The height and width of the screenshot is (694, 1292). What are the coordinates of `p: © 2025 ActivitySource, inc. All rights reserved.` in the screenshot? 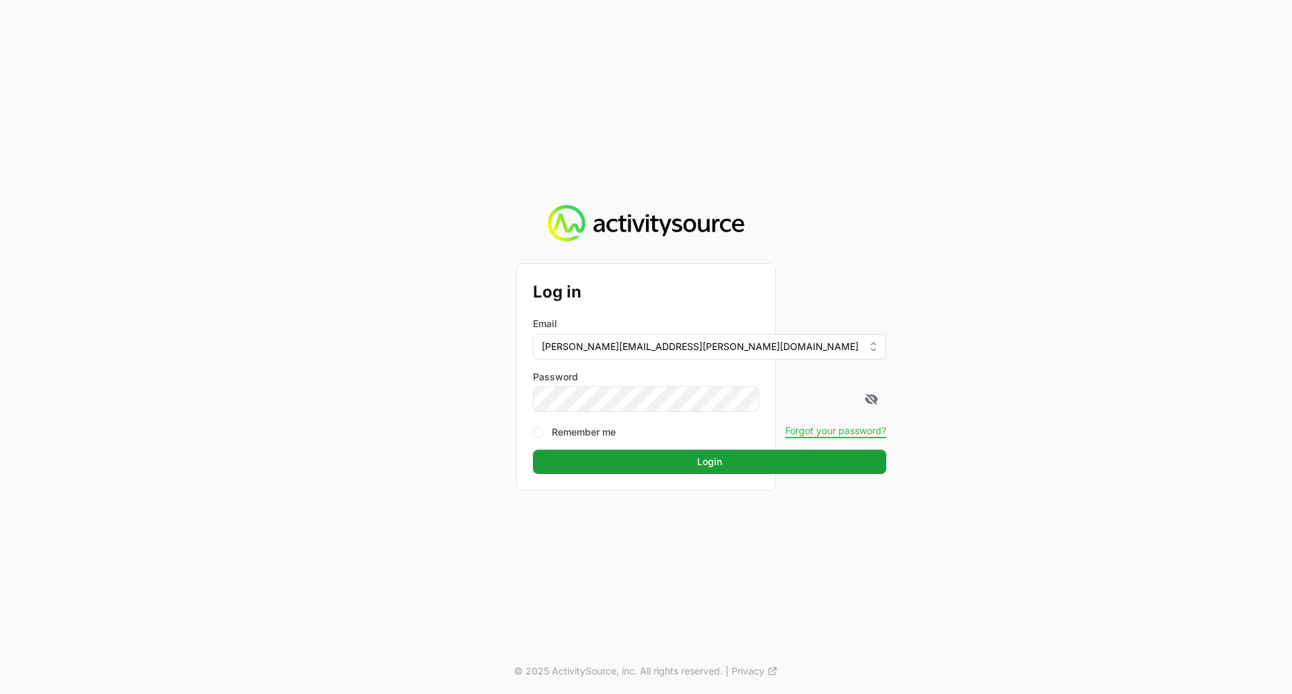 It's located at (618, 671).